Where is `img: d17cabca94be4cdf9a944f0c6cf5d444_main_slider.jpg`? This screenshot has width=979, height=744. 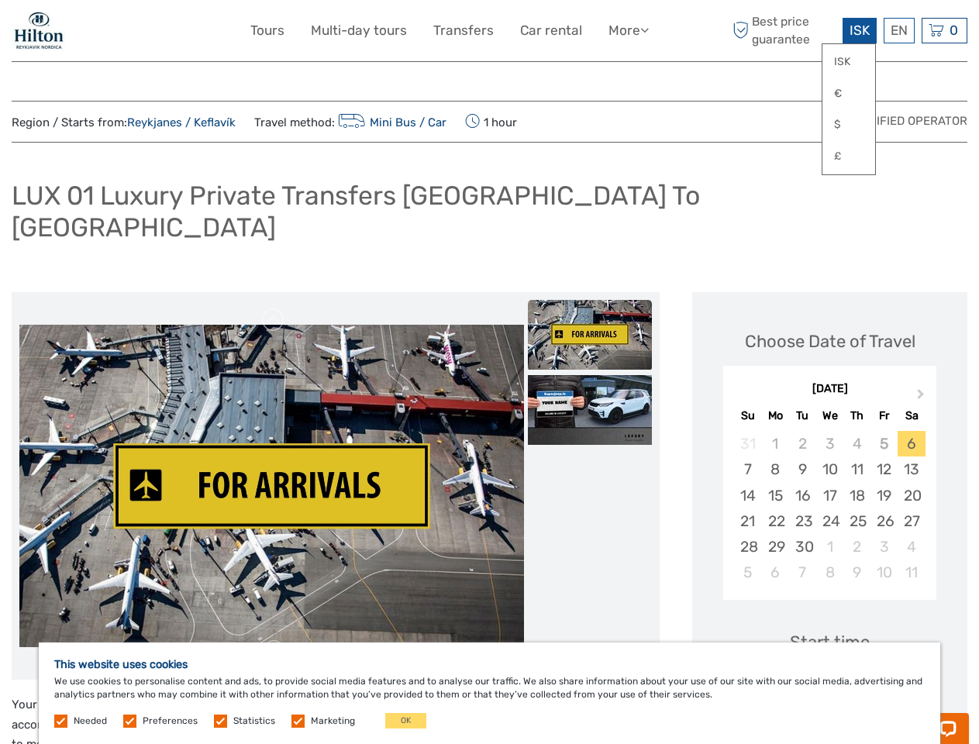 img: d17cabca94be4cdf9a944f0c6cf5d444_main_slider.jpg is located at coordinates (271, 486).